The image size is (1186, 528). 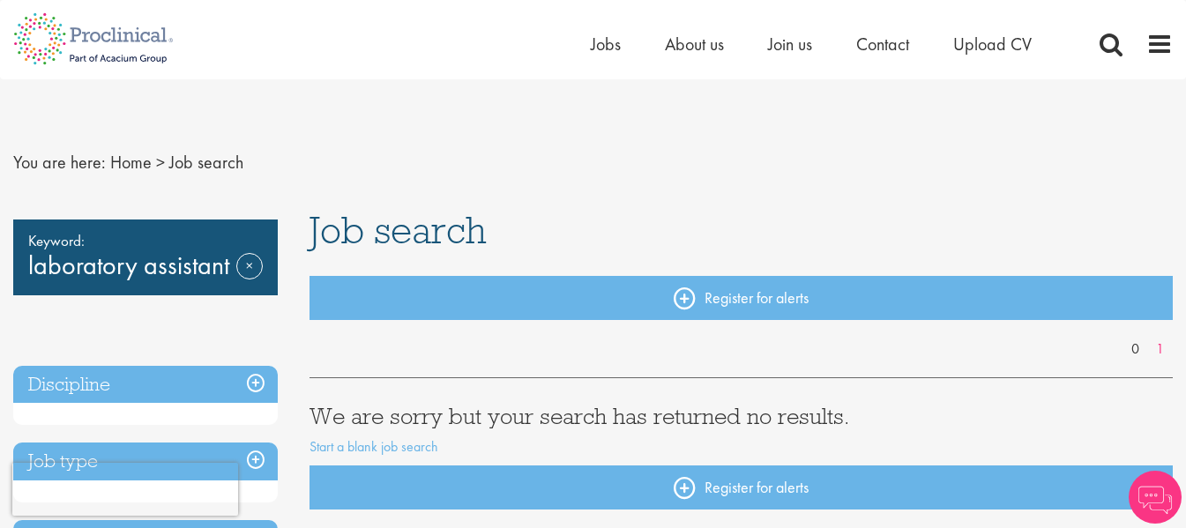 I want to click on h3: Job type, so click(x=145, y=461).